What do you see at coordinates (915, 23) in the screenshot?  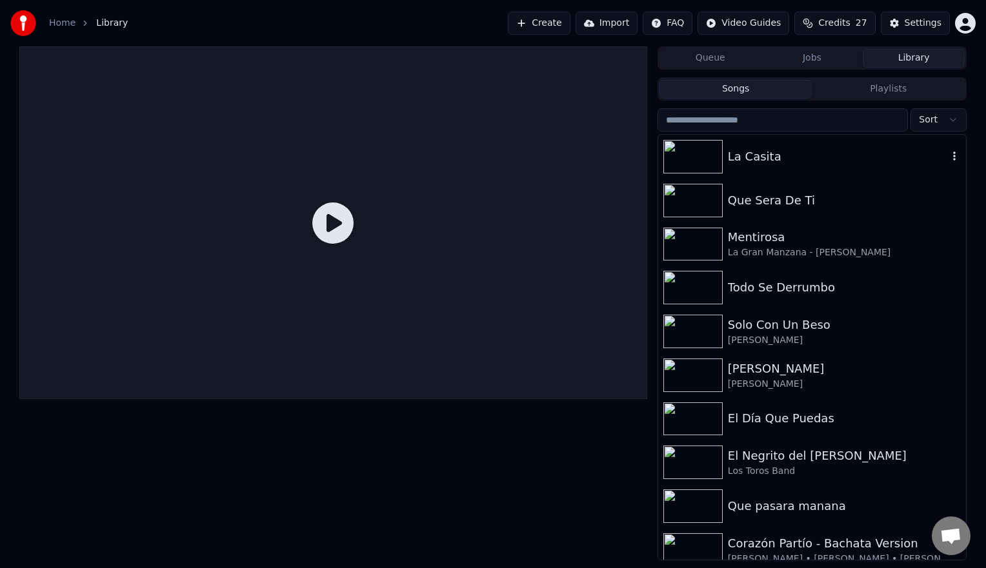 I see `button: Settings` at bounding box center [915, 23].